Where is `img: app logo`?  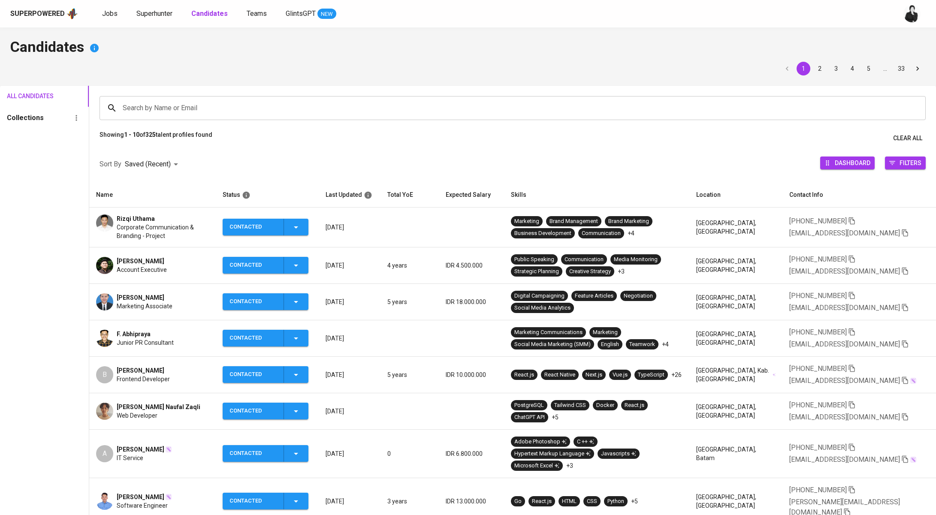
img: app logo is located at coordinates (72, 14).